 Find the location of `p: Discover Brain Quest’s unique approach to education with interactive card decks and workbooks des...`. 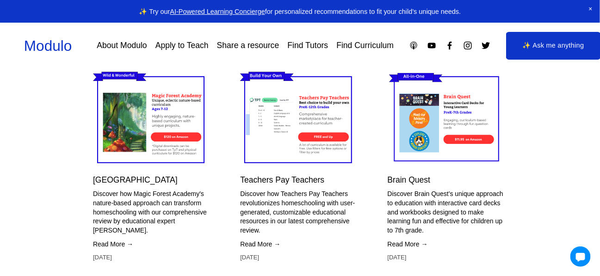

p: Discover Brain Quest’s unique approach to education with interactive card decks and workbooks des... is located at coordinates (448, 212).